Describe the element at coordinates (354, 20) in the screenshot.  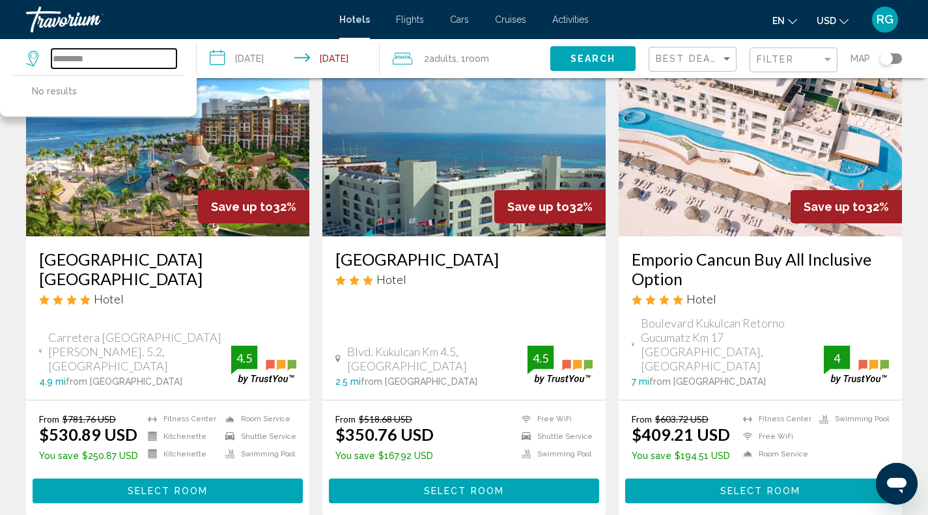
I see `a: Hotels` at that location.